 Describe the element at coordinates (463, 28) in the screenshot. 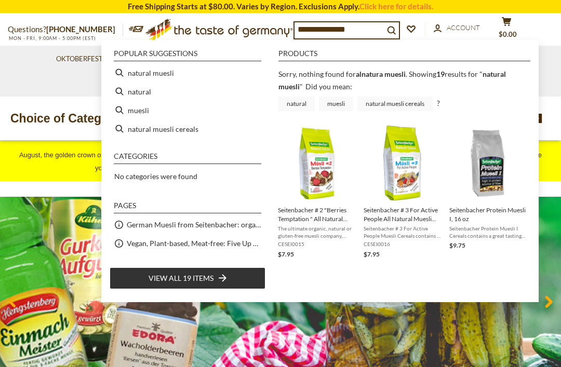

I see `span: Account` at that location.